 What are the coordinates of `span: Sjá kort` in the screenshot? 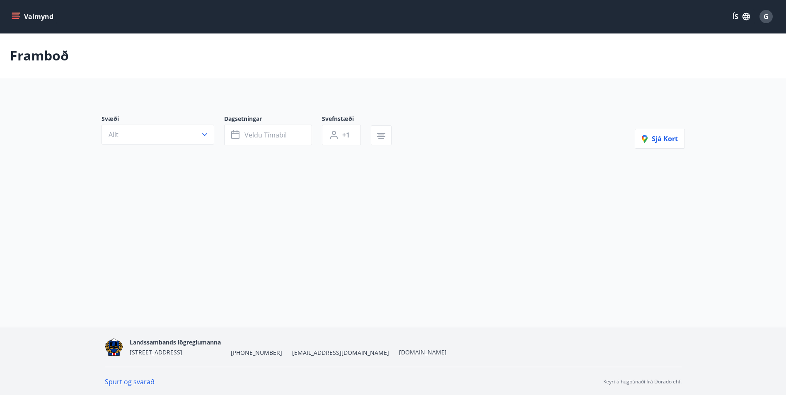 It's located at (659, 139).